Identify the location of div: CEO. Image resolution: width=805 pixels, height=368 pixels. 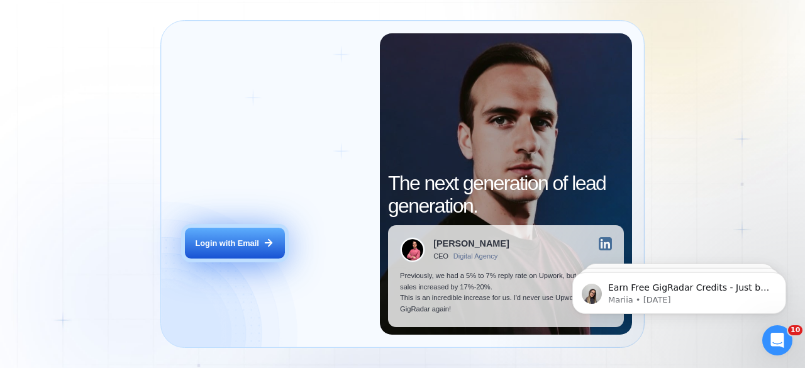
(441, 256).